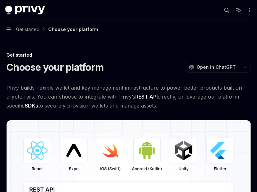  What do you see at coordinates (128, 97) in the screenshot?
I see `span: Privy builds flexible wallet and key management infrastructure to power better products built on ...` at bounding box center [128, 97].